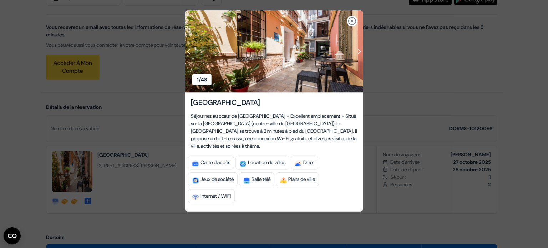  Describe the element at coordinates (12, 236) in the screenshot. I see `button: Ouvrir le widget CMP` at that location.